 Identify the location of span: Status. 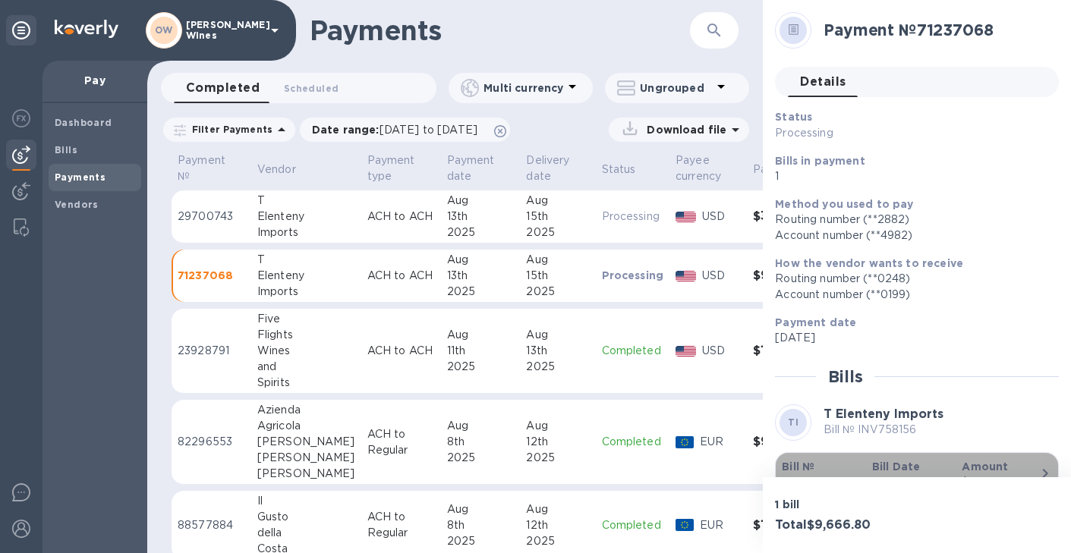
(628, 169).